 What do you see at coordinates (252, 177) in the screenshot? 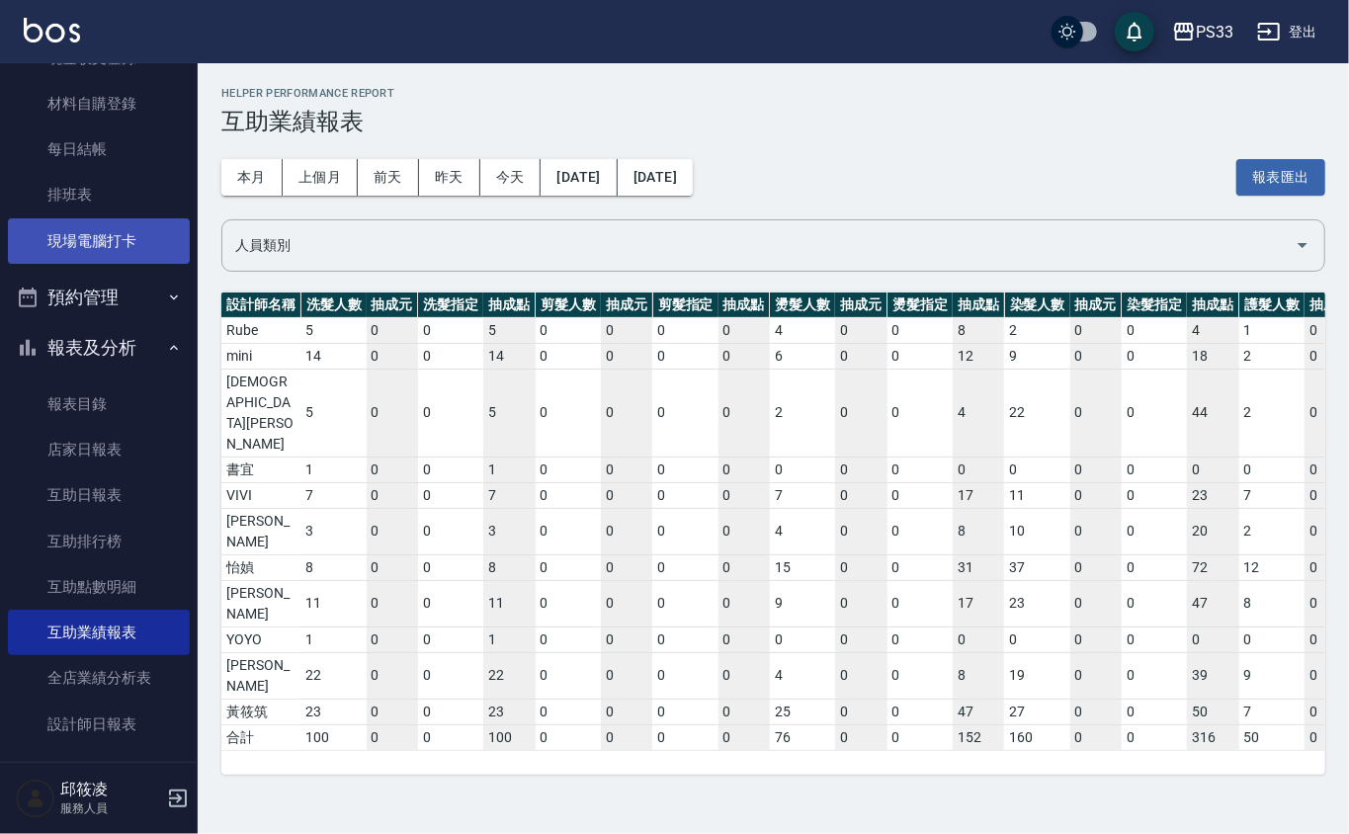
I see `button: 本月` at bounding box center [252, 177].